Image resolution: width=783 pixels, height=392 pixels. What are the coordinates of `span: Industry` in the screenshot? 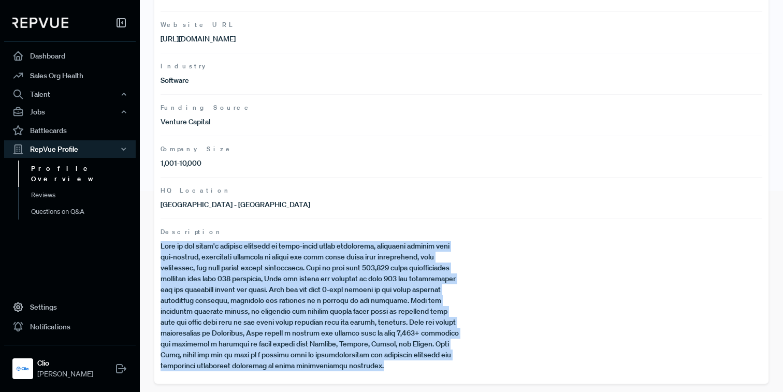 It's located at (461, 66).